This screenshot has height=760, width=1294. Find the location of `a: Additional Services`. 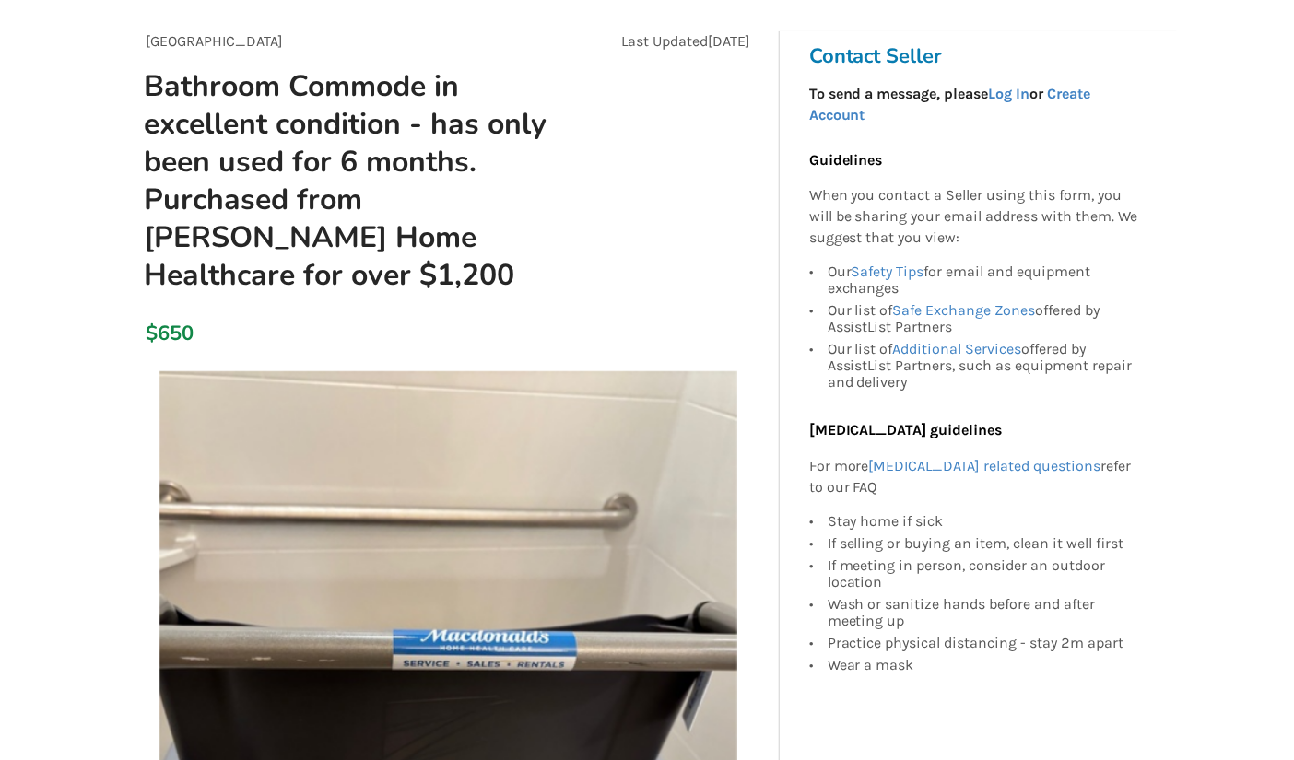

a: Additional Services is located at coordinates (957, 348).